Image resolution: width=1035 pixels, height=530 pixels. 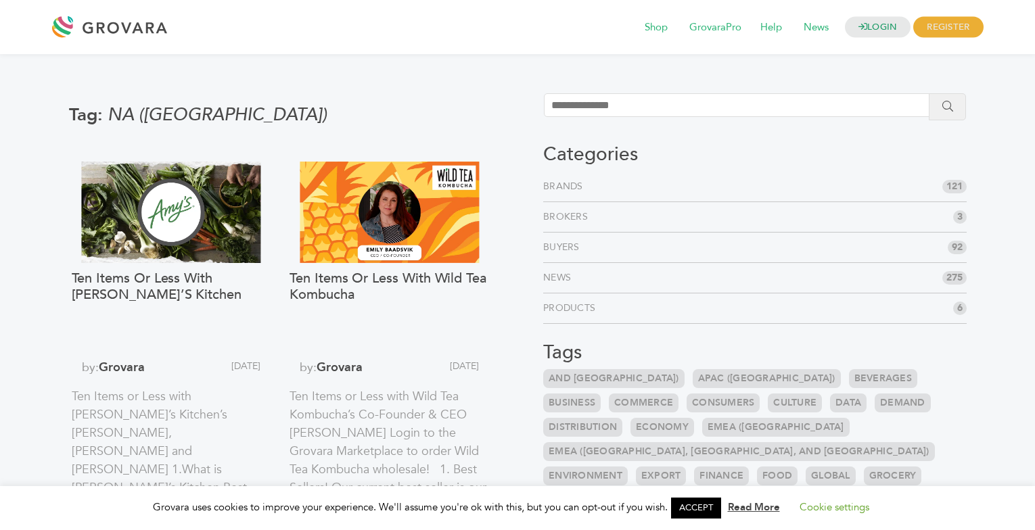 I want to click on a: Grocery, so click(x=893, y=476).